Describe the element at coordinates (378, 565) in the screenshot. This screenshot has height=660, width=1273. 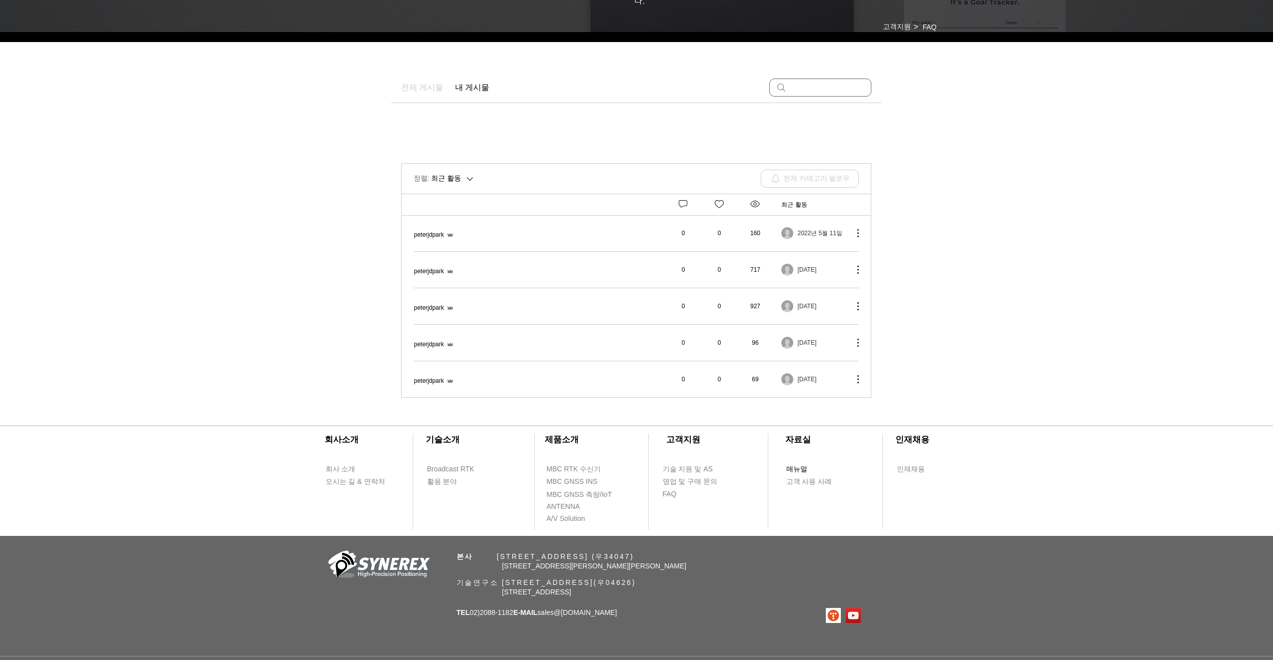
I see `img: 회사_로고-removebg-preview.png` at that location.